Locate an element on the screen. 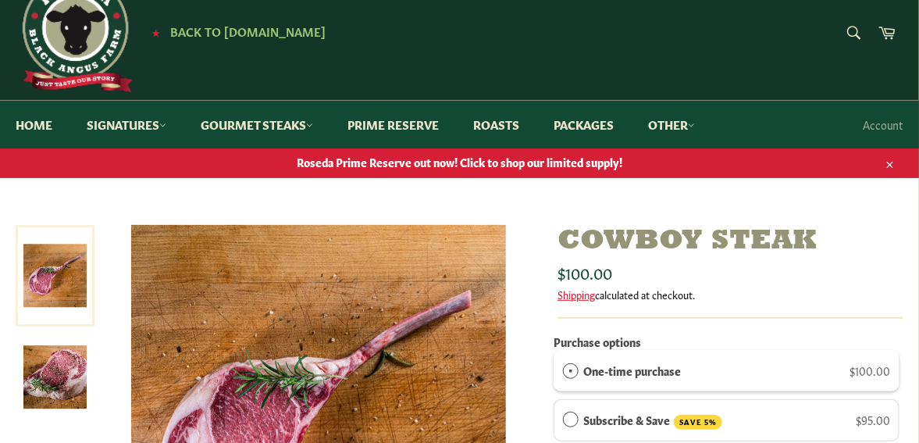  label: One-time purchase is located at coordinates (632, 370).